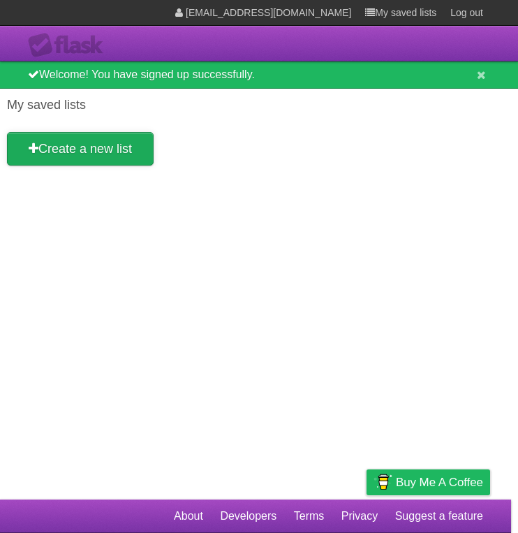 Image resolution: width=518 pixels, height=533 pixels. I want to click on a: About, so click(188, 516).